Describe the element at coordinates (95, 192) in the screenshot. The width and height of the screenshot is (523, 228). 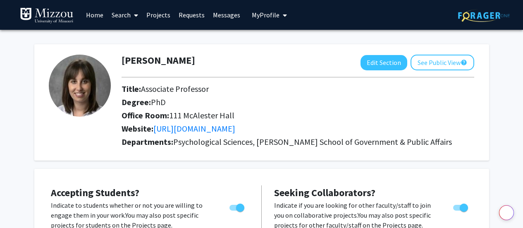
I see `span: Accepting Students?` at that location.